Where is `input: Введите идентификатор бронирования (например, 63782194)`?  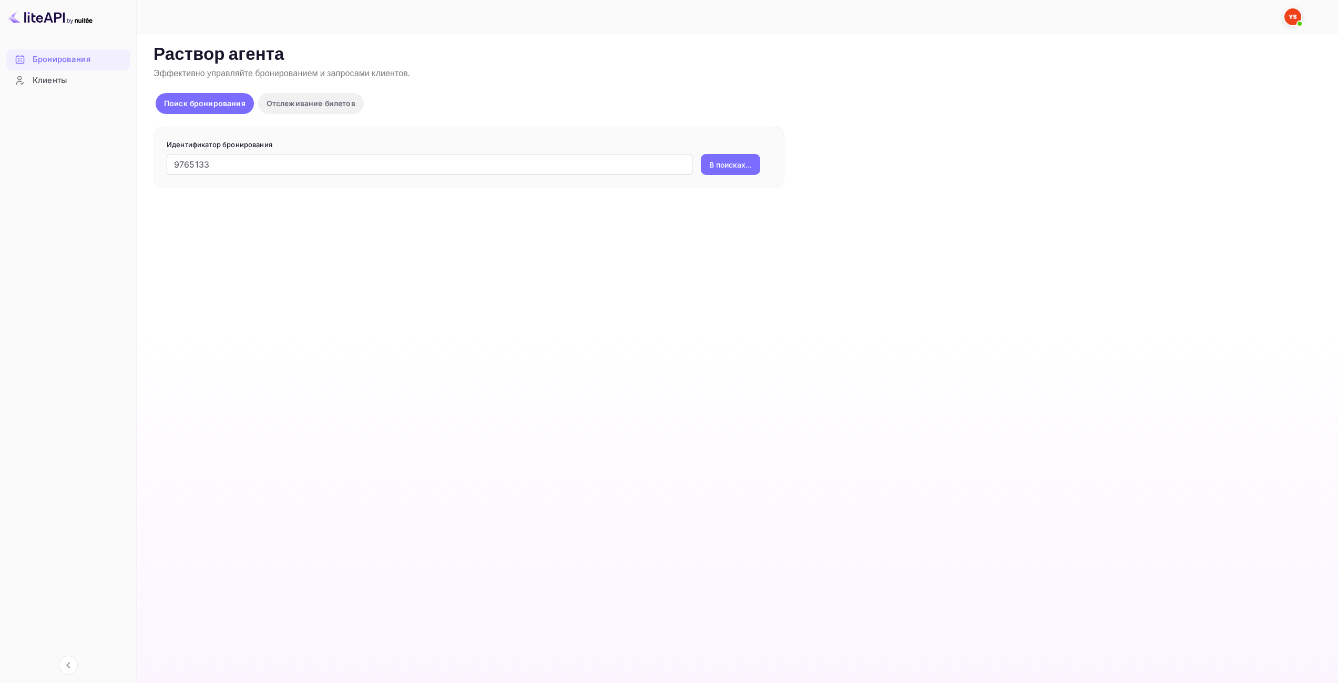
input: Введите идентификатор бронирования (например, 63782194) is located at coordinates (430, 165).